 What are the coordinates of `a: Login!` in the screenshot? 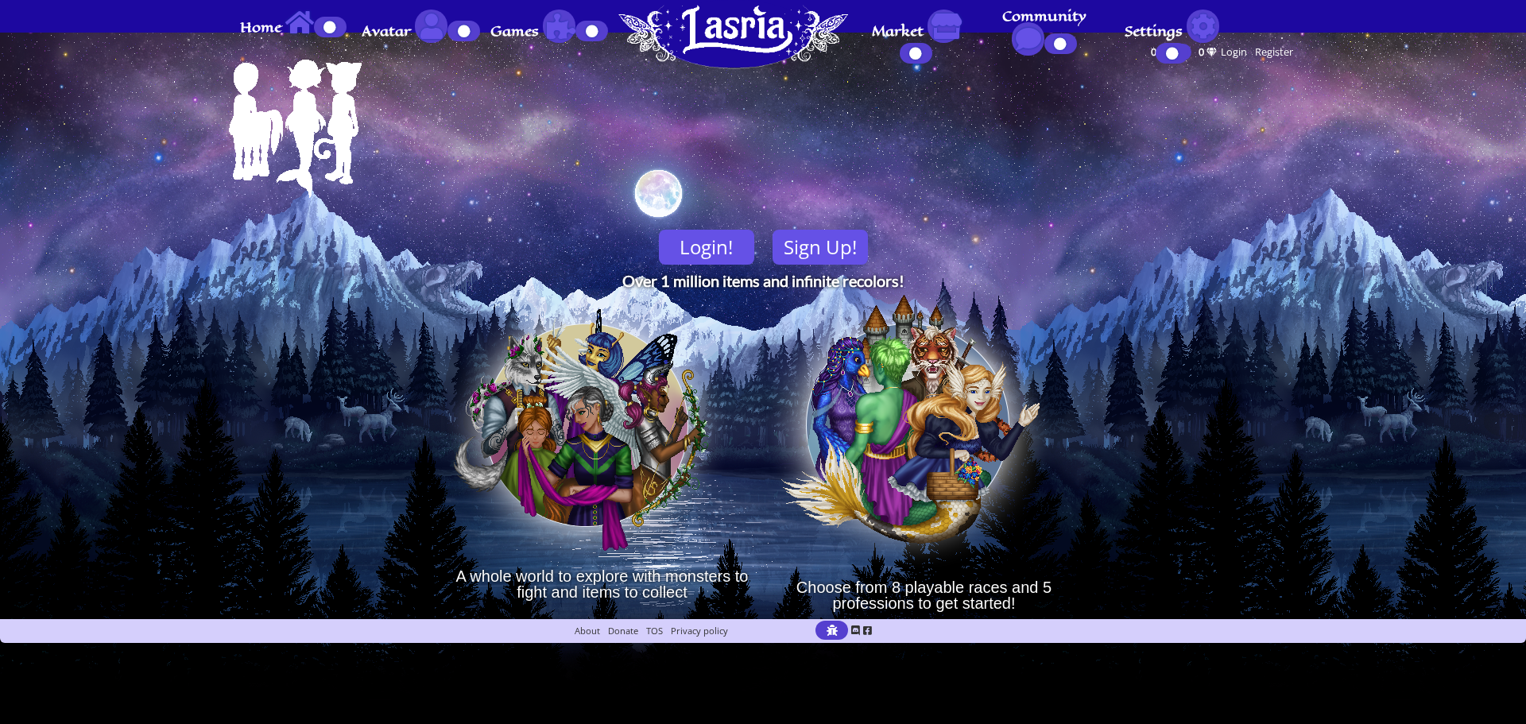 It's located at (706, 247).